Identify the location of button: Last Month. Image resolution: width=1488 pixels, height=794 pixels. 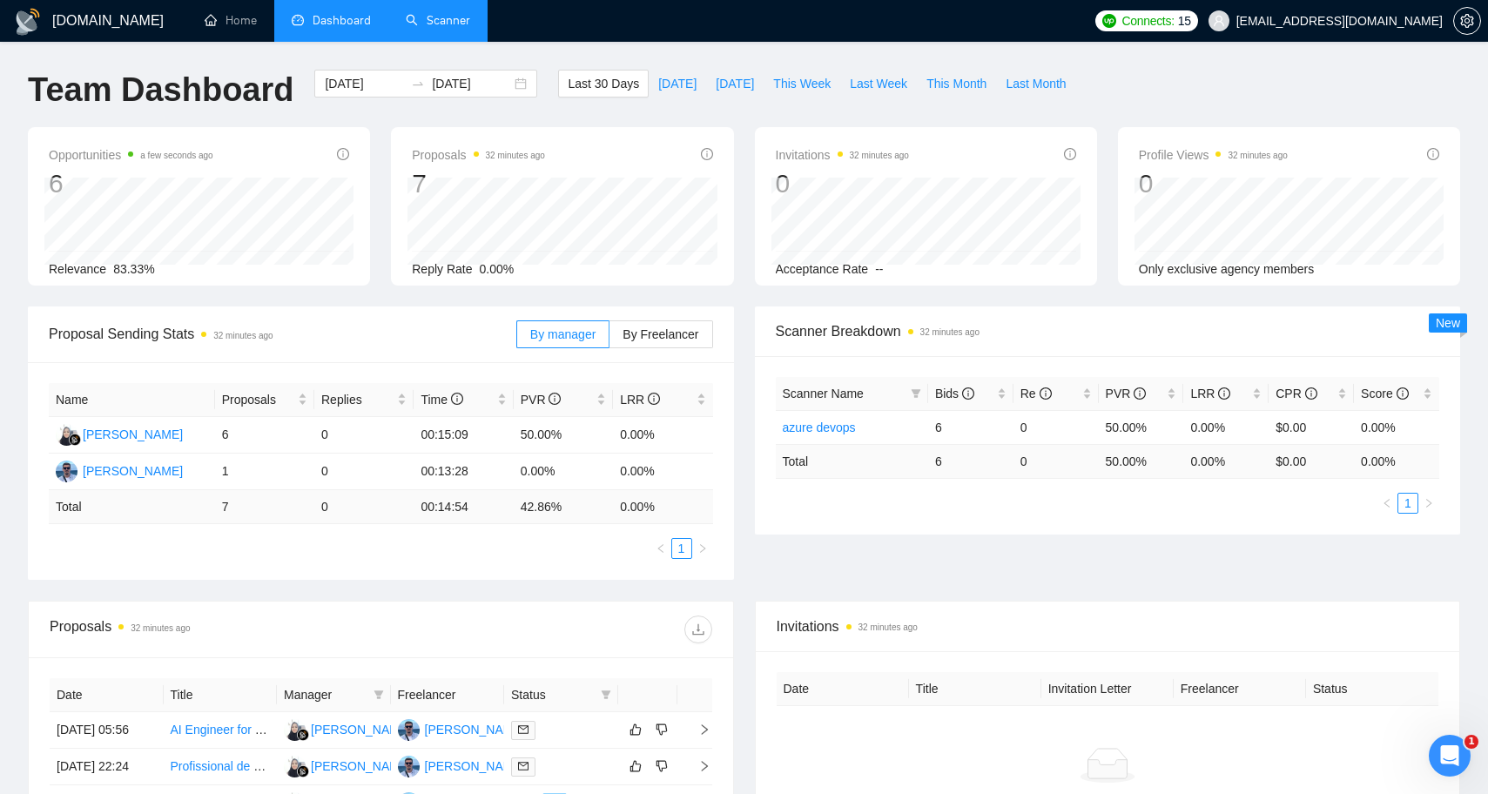
(1035, 84).